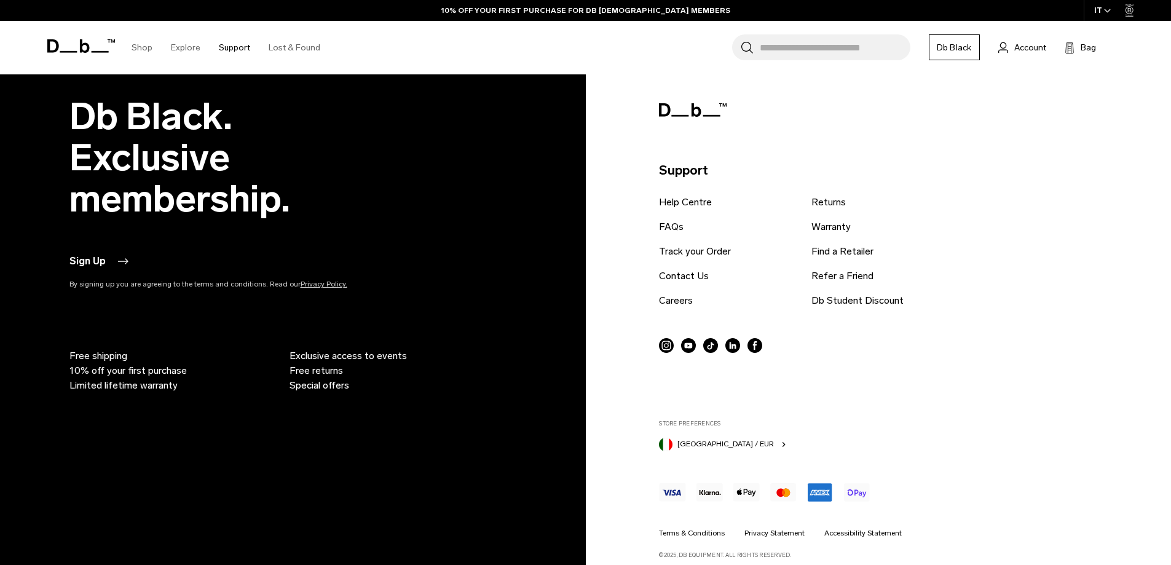 The image size is (1171, 565). I want to click on img: Italy, so click(666, 444).